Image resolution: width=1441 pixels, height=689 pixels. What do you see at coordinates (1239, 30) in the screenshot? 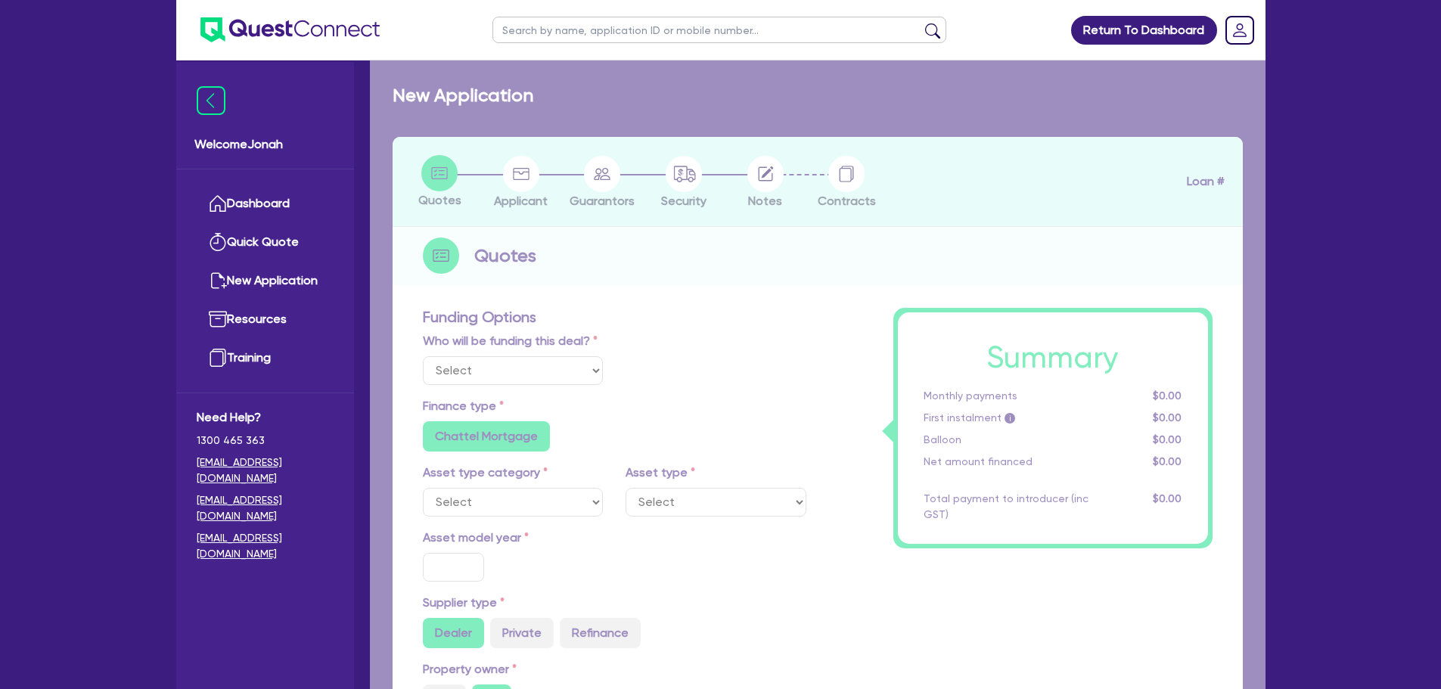
I see `a: Dropdown toggle` at bounding box center [1239, 30].